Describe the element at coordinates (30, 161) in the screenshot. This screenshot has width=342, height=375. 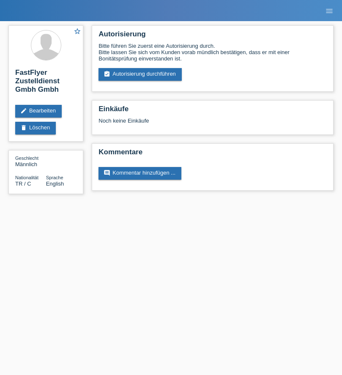
I see `div: Männlich` at that location.